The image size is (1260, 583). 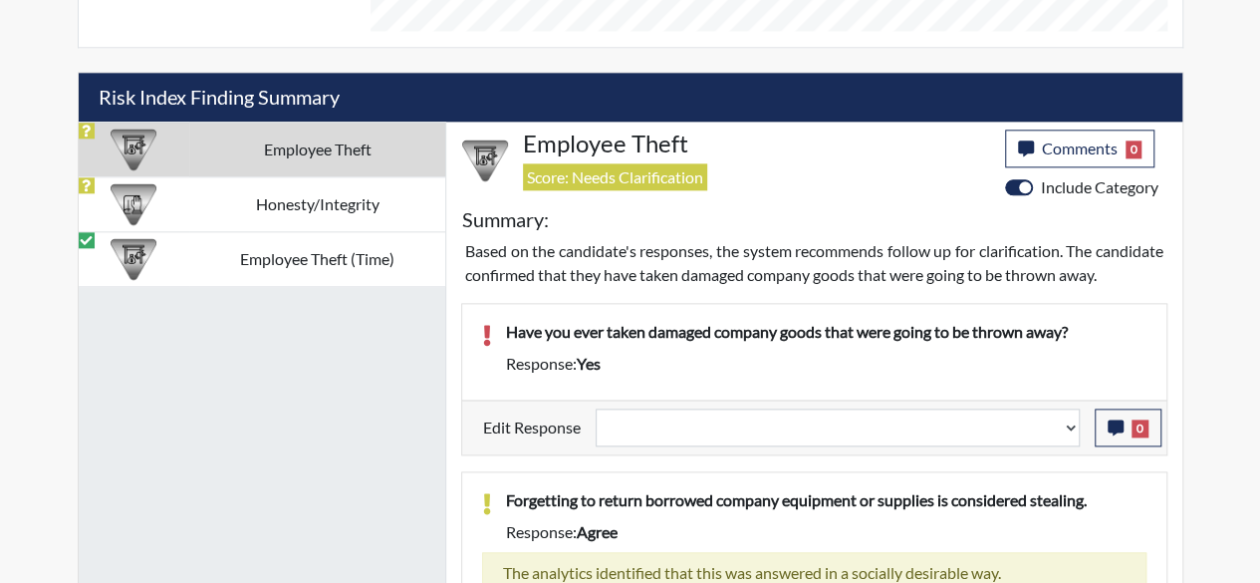 What do you see at coordinates (826, 500) in the screenshot?
I see `p: Forgetting to return borrowed company equipment or supplies is considered stealing.` at bounding box center [826, 500].